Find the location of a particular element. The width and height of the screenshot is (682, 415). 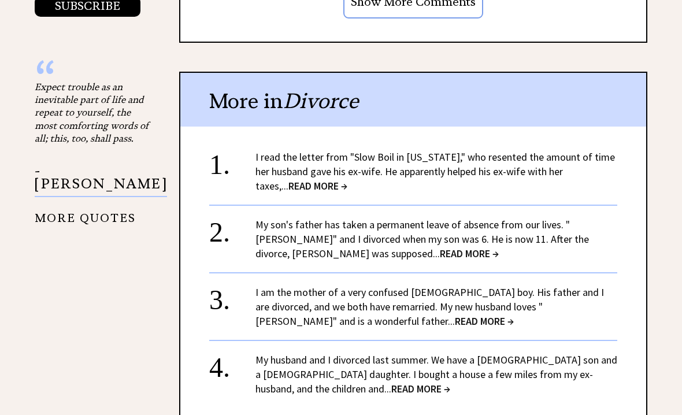

div: Expect trouble as an inevitable part of life and repeat to yourself, the most comforting words of... is located at coordinates (92, 113).